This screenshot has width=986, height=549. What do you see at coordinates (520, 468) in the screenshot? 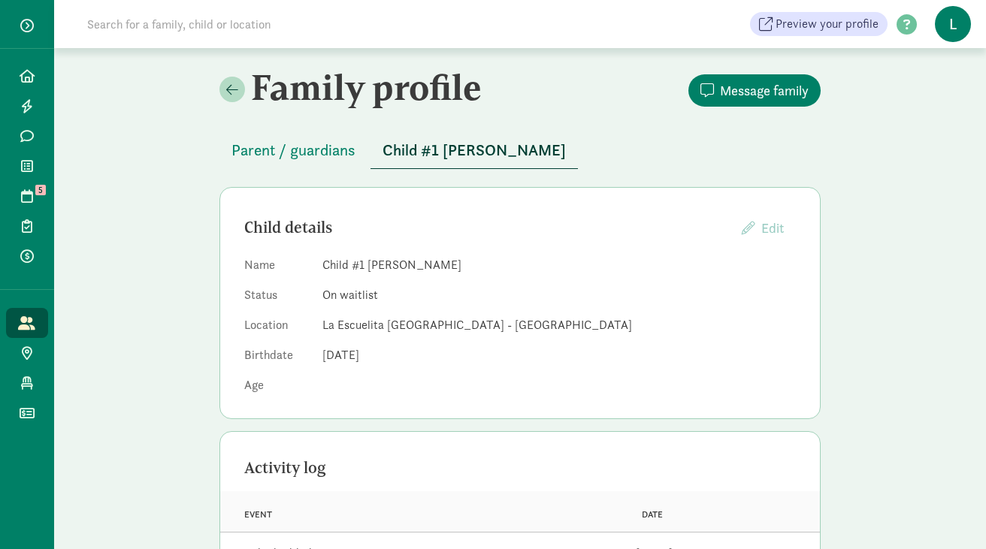
I see `div: Activity log` at bounding box center [520, 468].